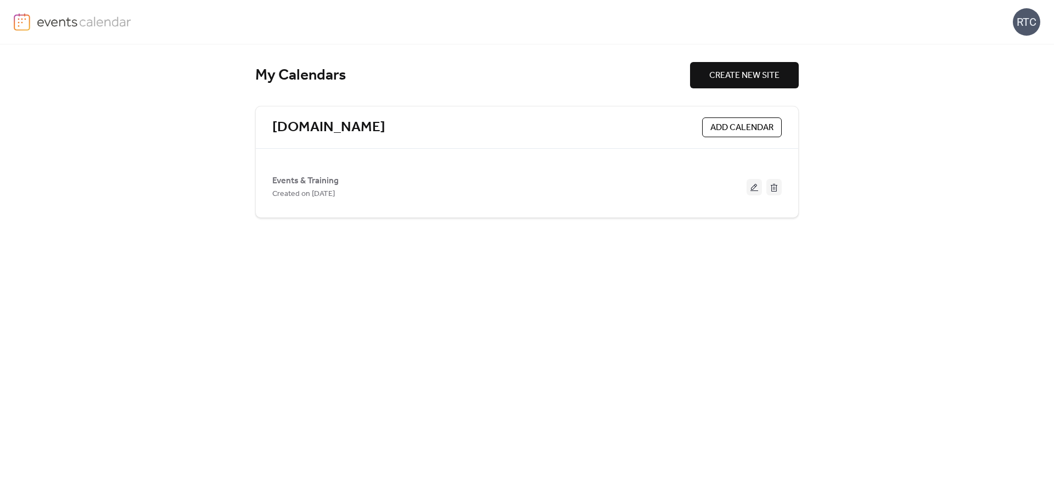  Describe the element at coordinates (84, 21) in the screenshot. I see `img: logo-type` at that location.